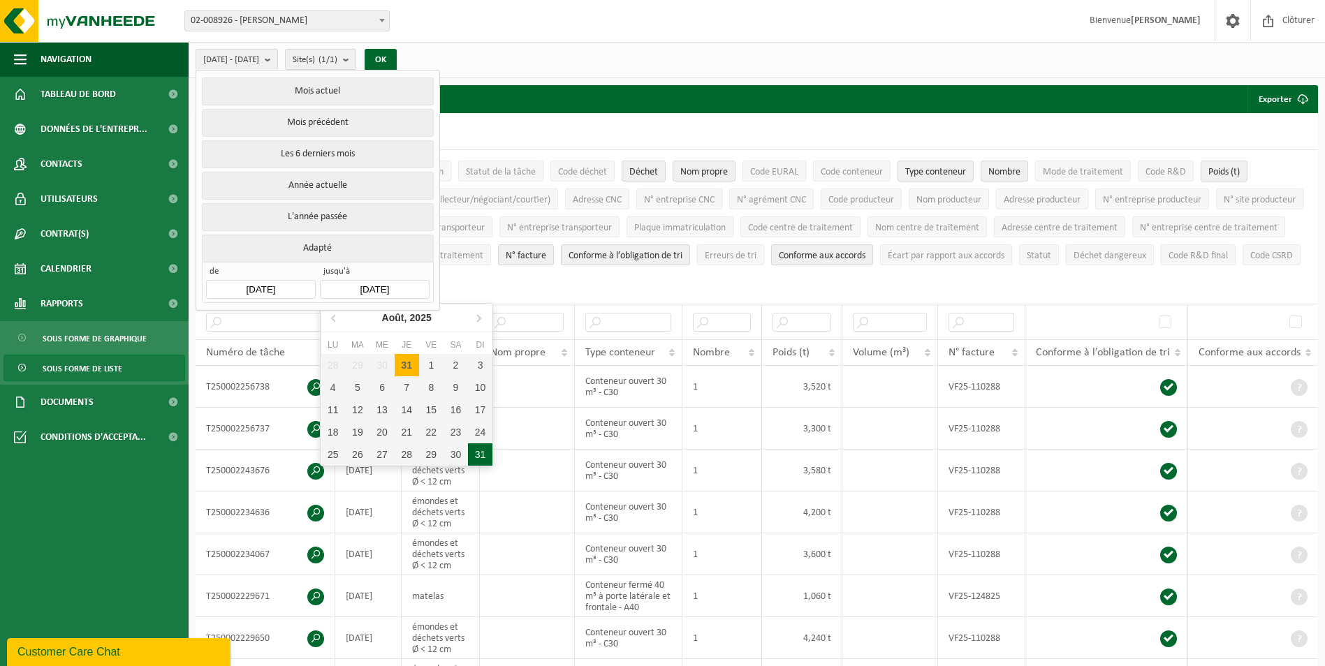 This screenshot has width=1325, height=666. Describe the element at coordinates (431, 365) in the screenshot. I see `div: 1` at that location.